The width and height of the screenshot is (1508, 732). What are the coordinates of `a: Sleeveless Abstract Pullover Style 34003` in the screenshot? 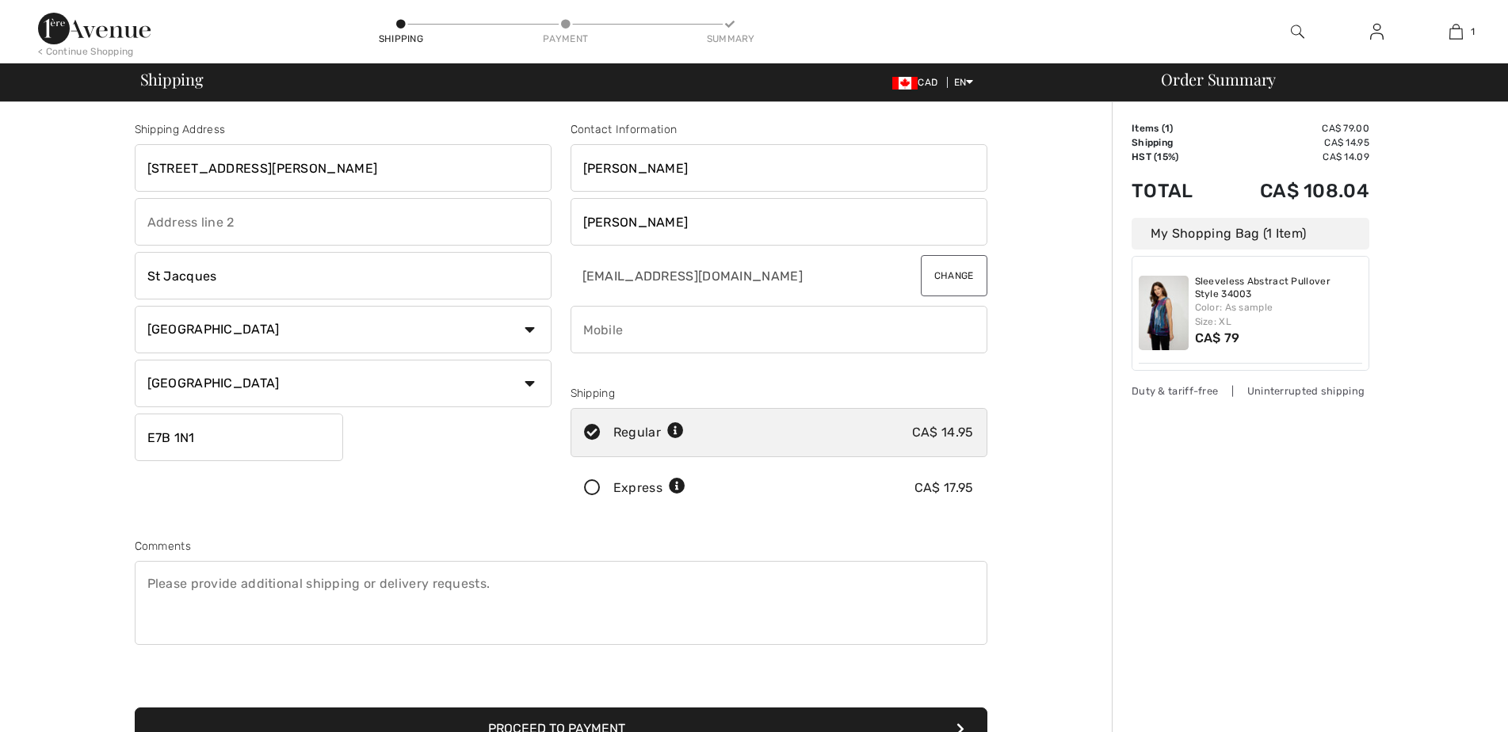 It's located at (1279, 288).